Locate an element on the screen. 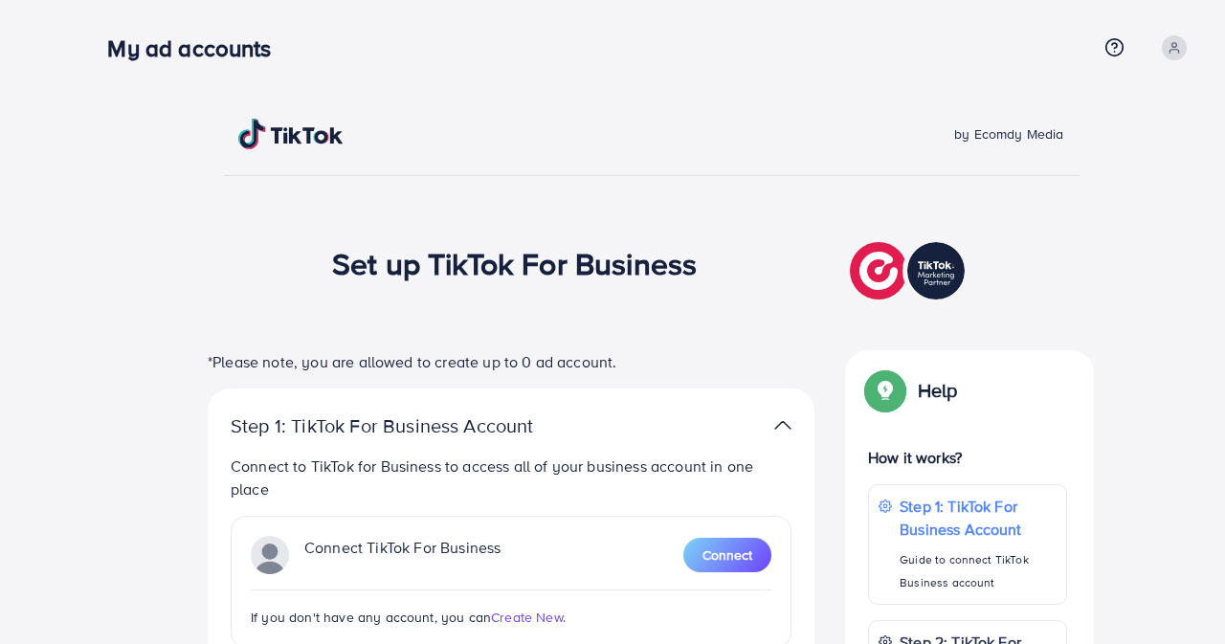  p: How it works? is located at coordinates (968, 457).